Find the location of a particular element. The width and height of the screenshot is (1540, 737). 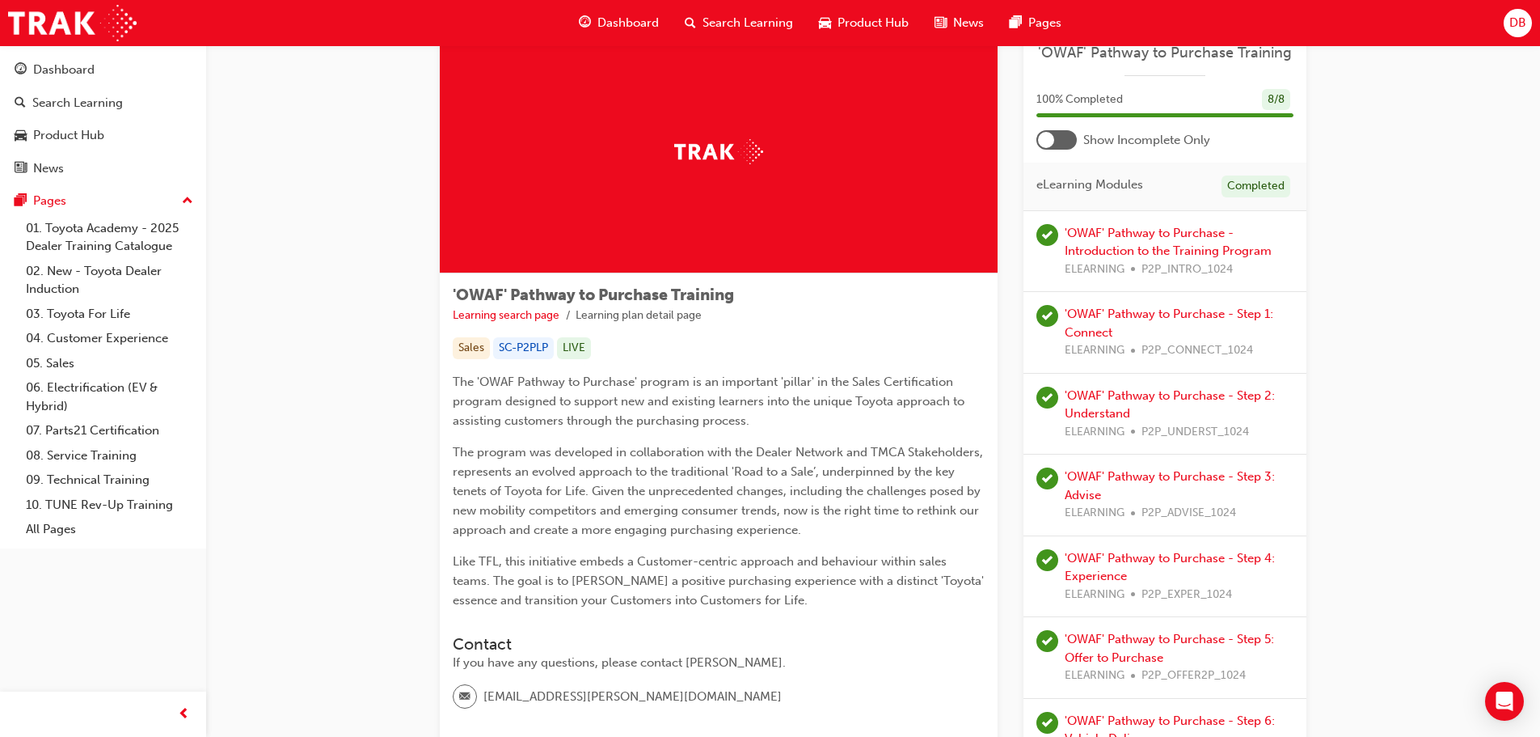

div: News is located at coordinates (49, 168).